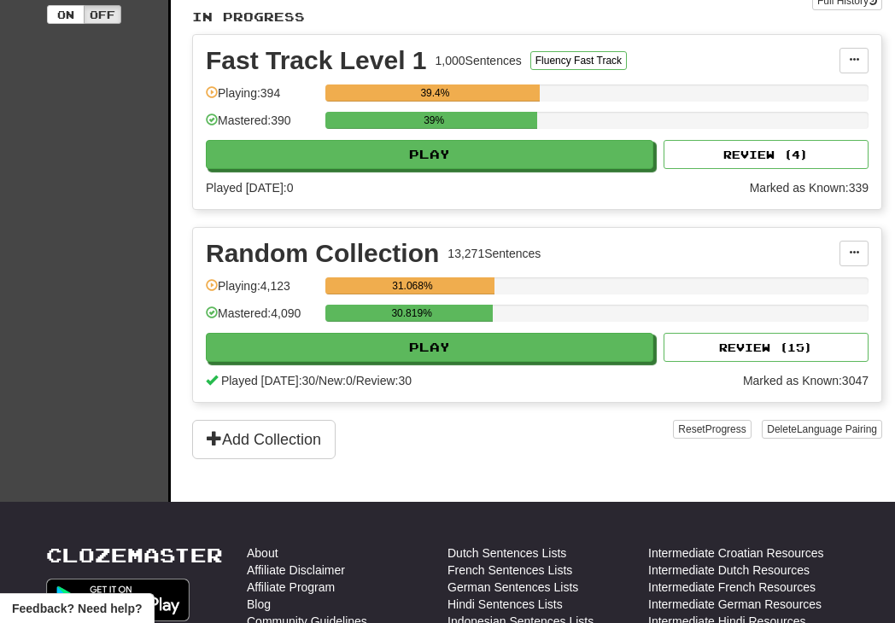 This screenshot has width=895, height=623. Describe the element at coordinates (262, 553) in the screenshot. I see `a: About` at that location.